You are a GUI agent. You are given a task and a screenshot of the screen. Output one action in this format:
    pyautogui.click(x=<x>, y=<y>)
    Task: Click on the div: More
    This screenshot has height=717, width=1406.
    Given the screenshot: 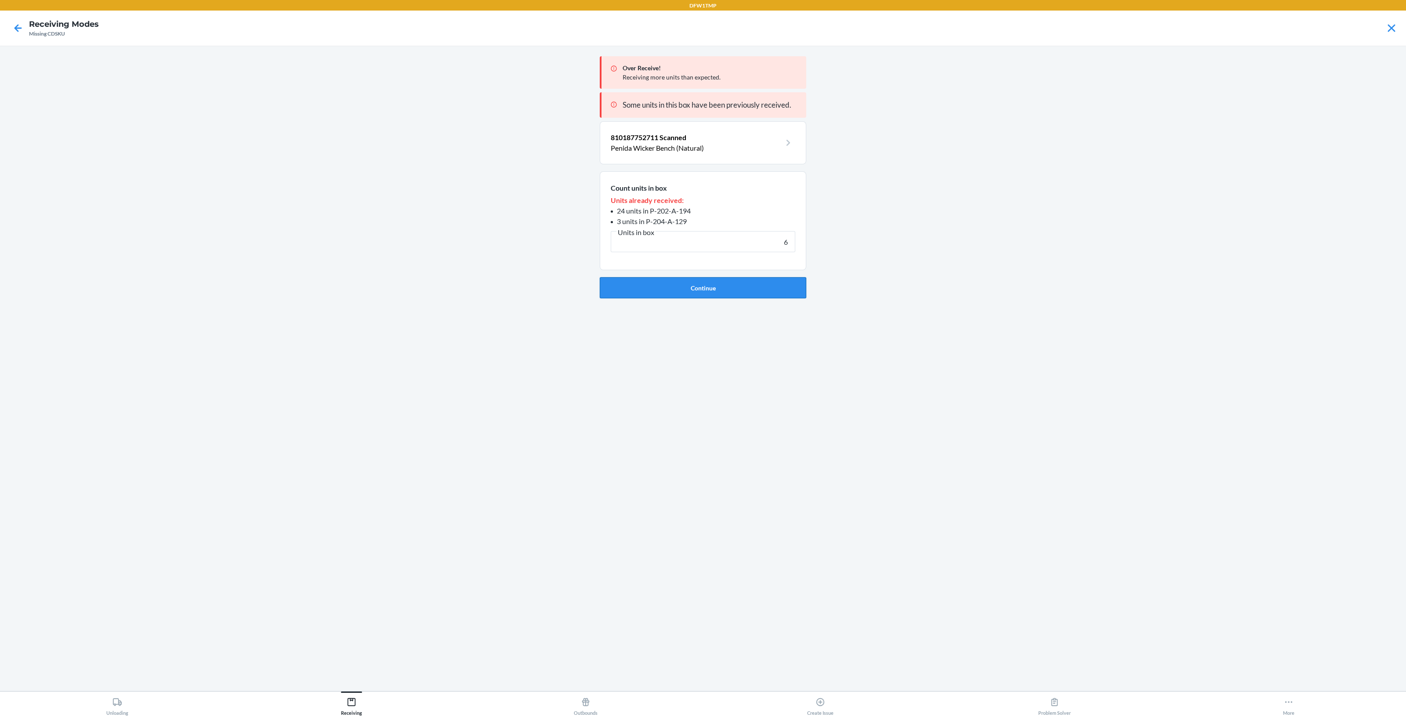 What is the action you would take?
    pyautogui.click(x=1288, y=705)
    